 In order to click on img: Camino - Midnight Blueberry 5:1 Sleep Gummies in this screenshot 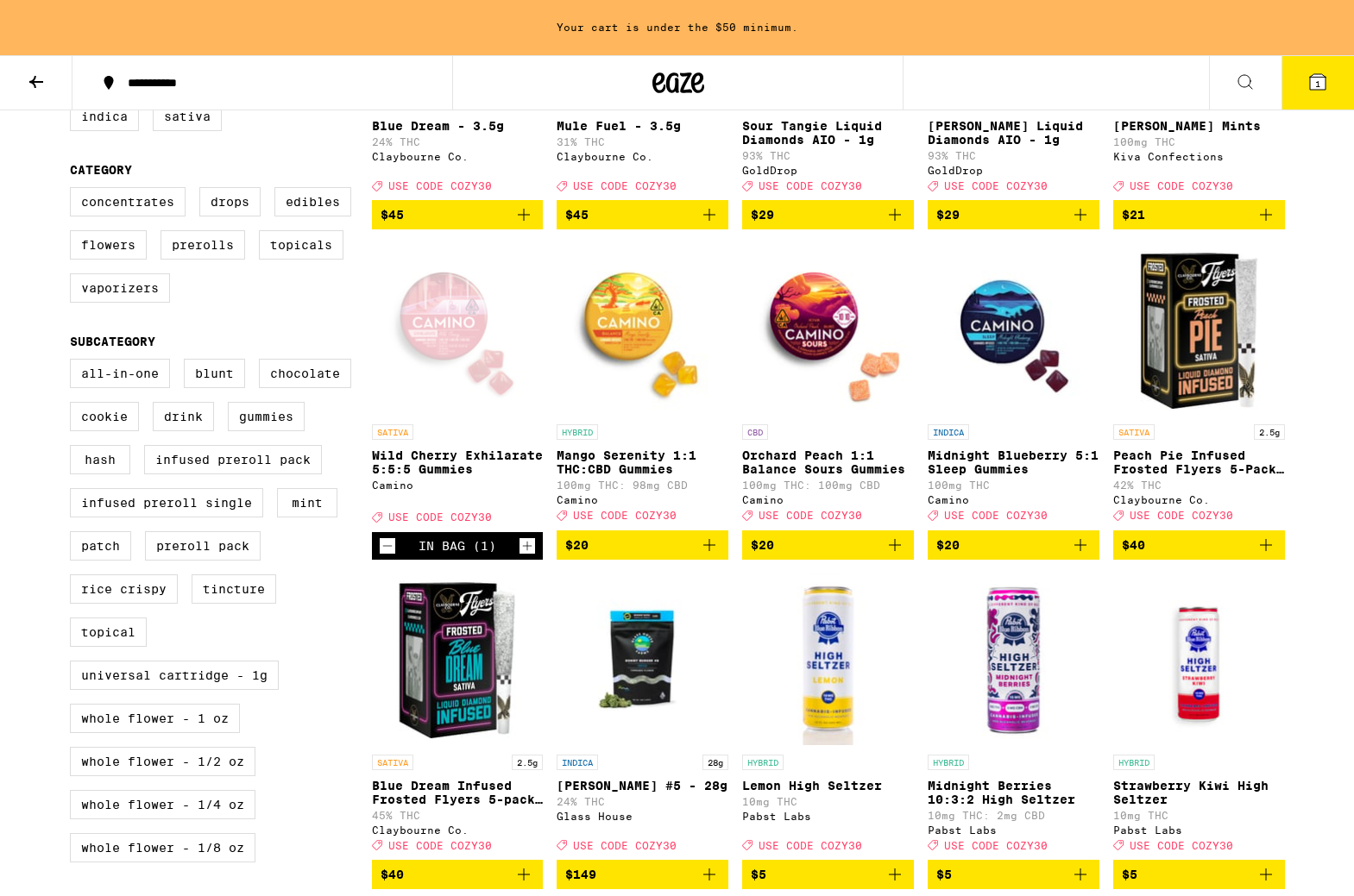, I will do `click(1013, 330)`.